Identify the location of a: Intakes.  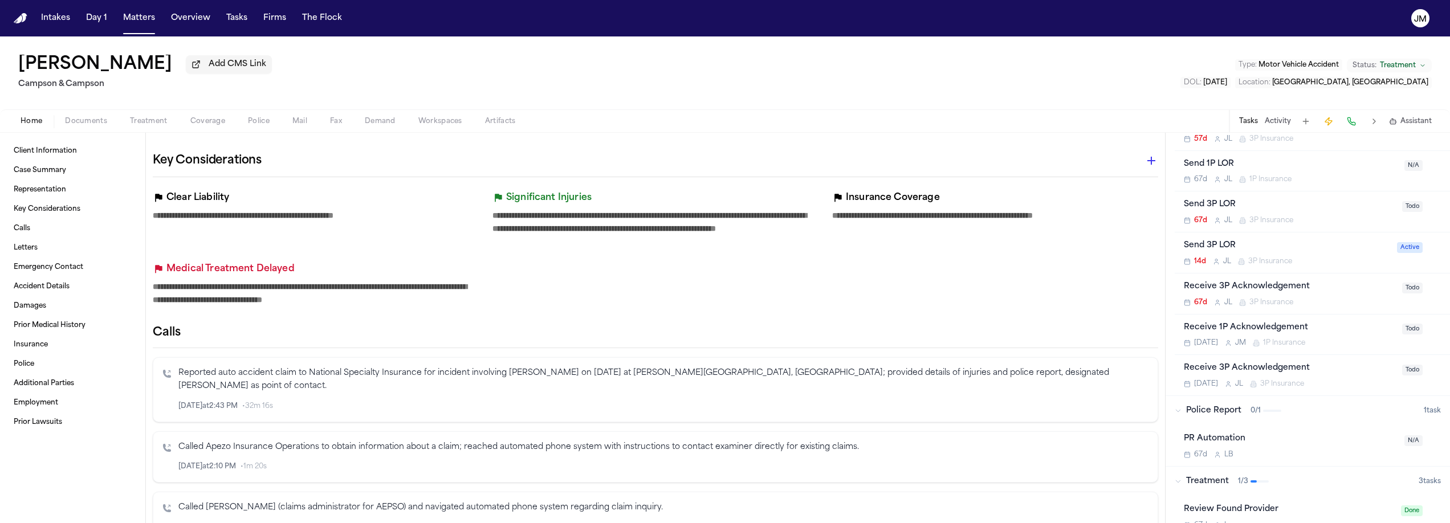
(55, 18).